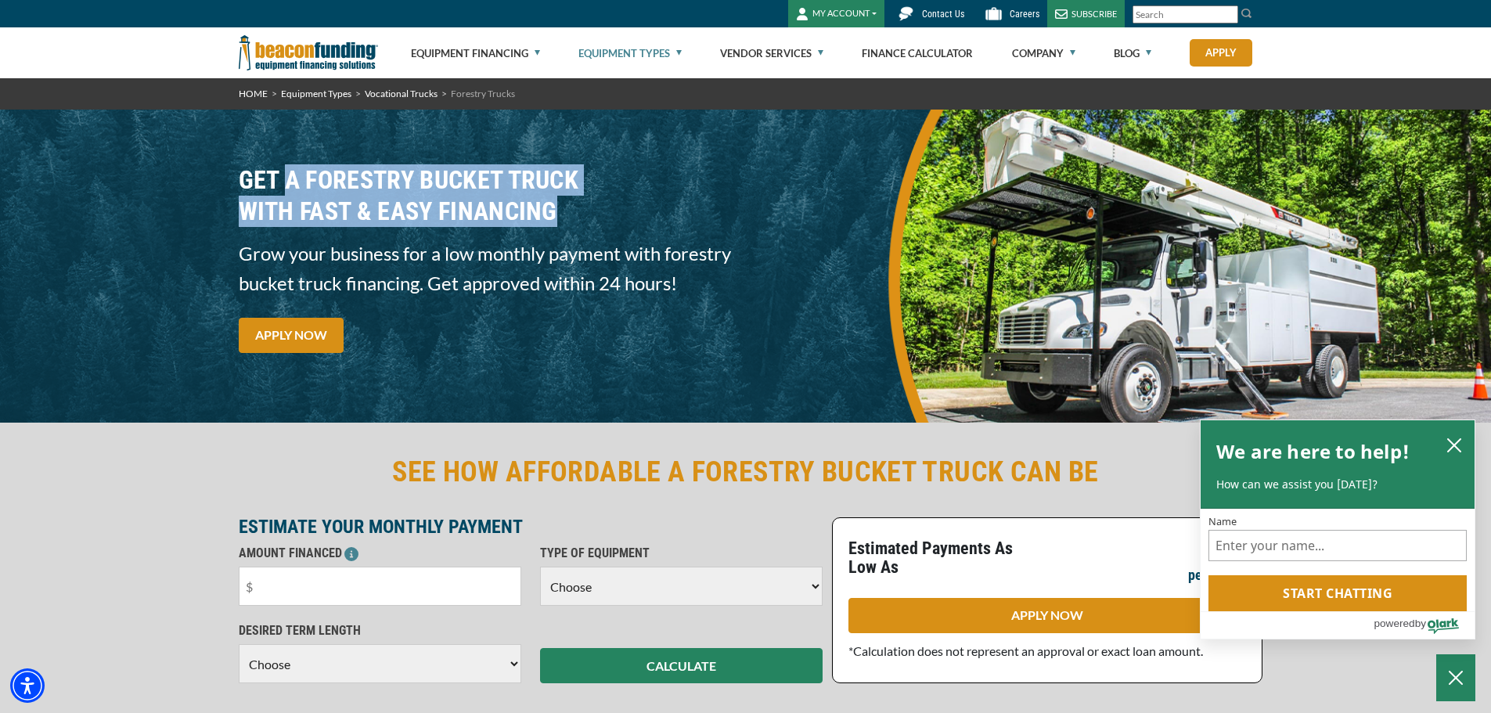  I want to click on span: Forestry Trucks, so click(483, 93).